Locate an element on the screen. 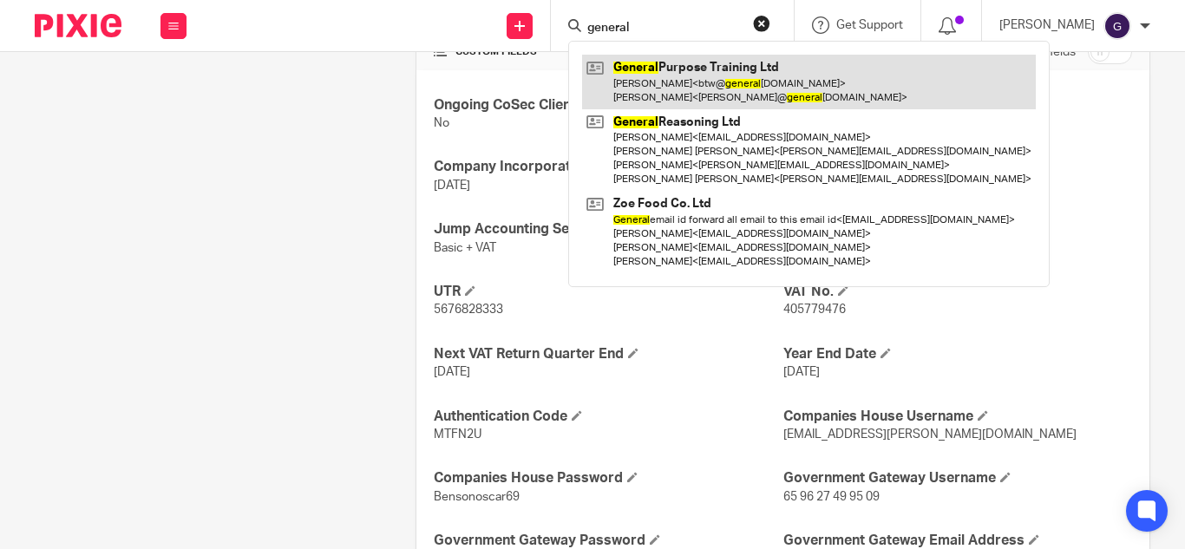  h4: Jump Accounting Service is located at coordinates (608, 229).